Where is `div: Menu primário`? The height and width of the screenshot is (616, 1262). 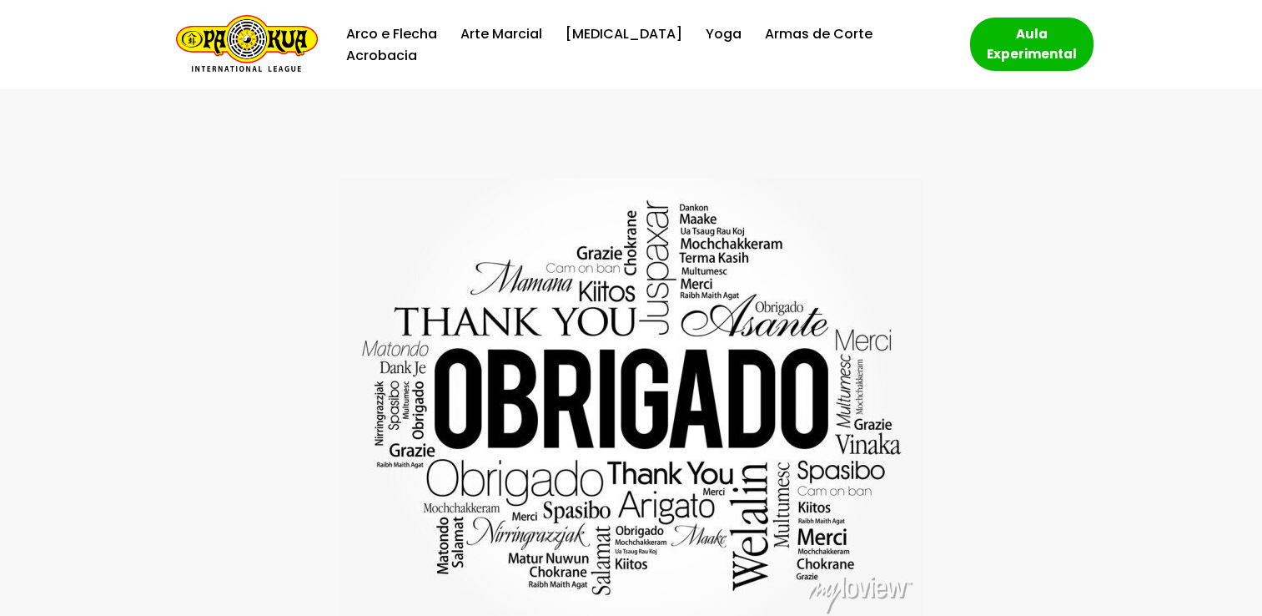 div: Menu primário is located at coordinates (644, 44).